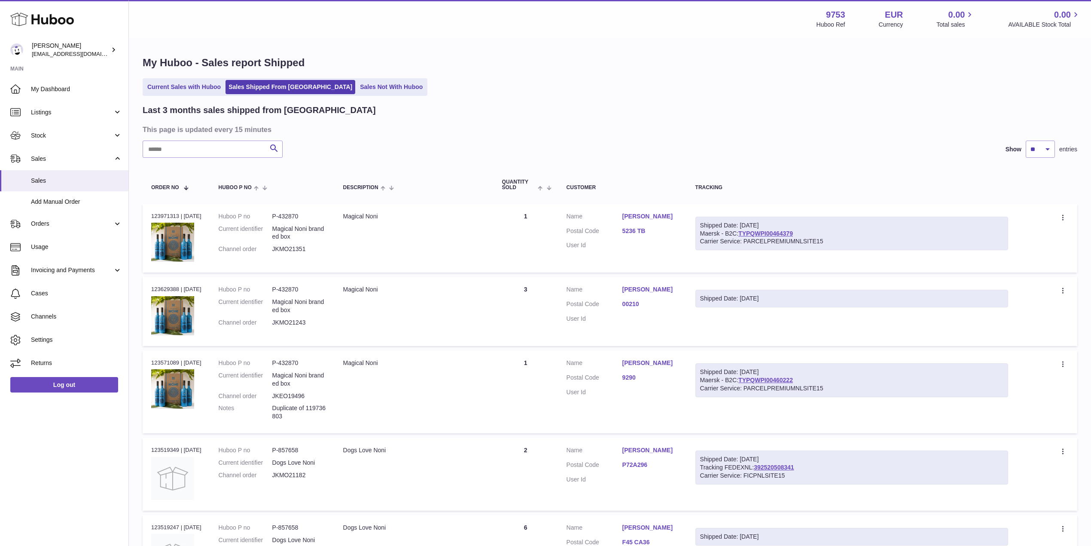 The height and width of the screenshot is (546, 1091). Describe the element at coordinates (76, 293) in the screenshot. I see `span: Cases` at that location.